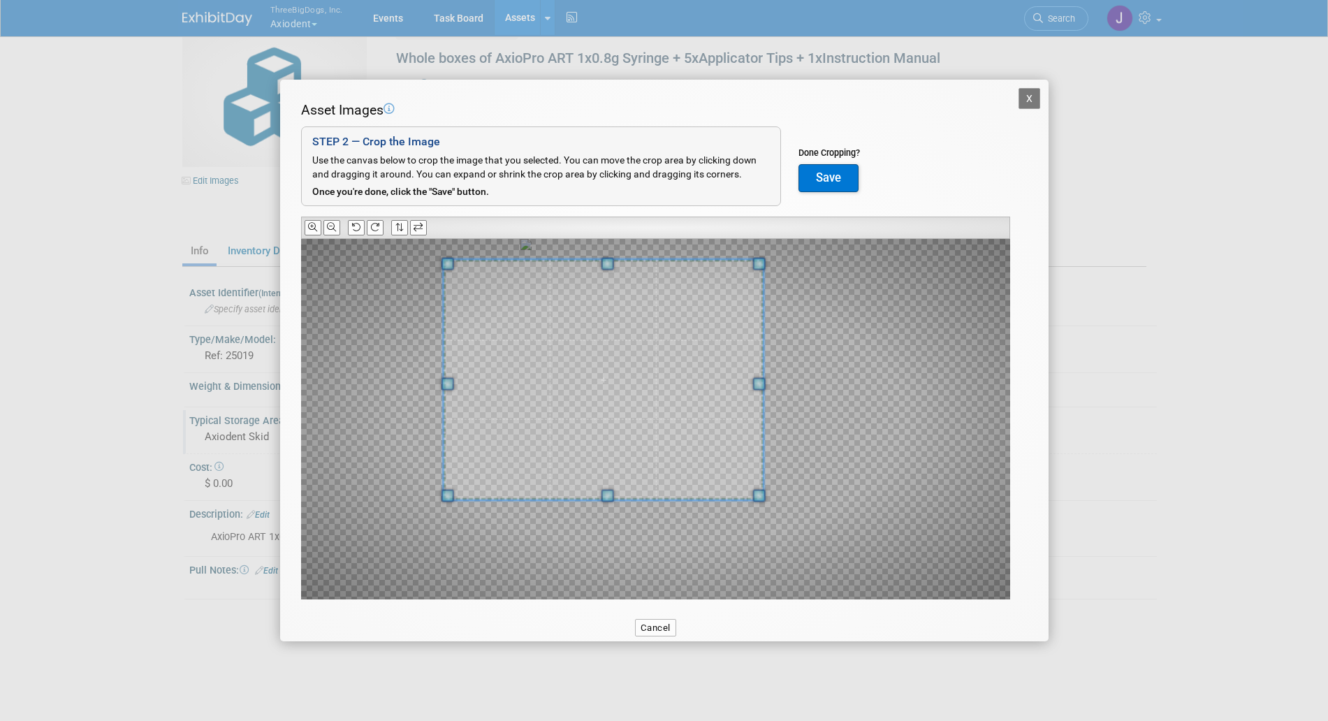  I want to click on button: Save, so click(828, 178).